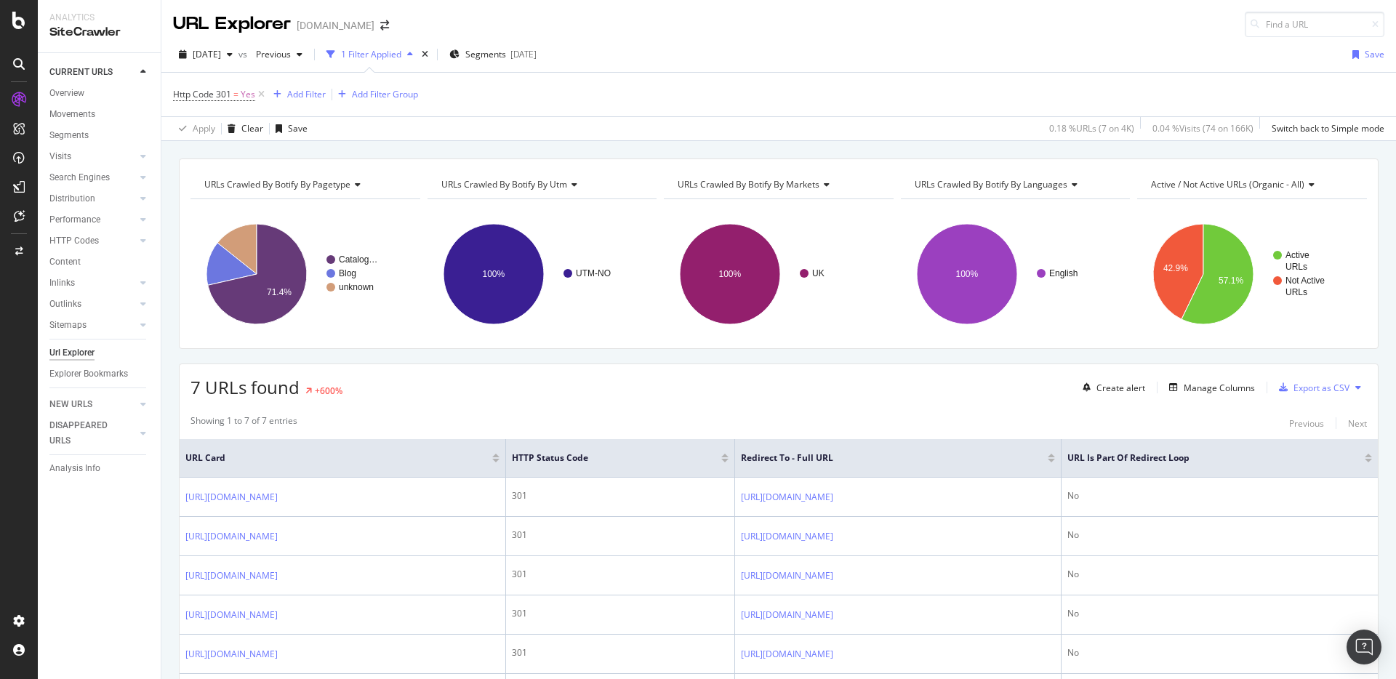 The height and width of the screenshot is (679, 1396). What do you see at coordinates (248, 95) in the screenshot?
I see `span: Yes` at bounding box center [248, 95].